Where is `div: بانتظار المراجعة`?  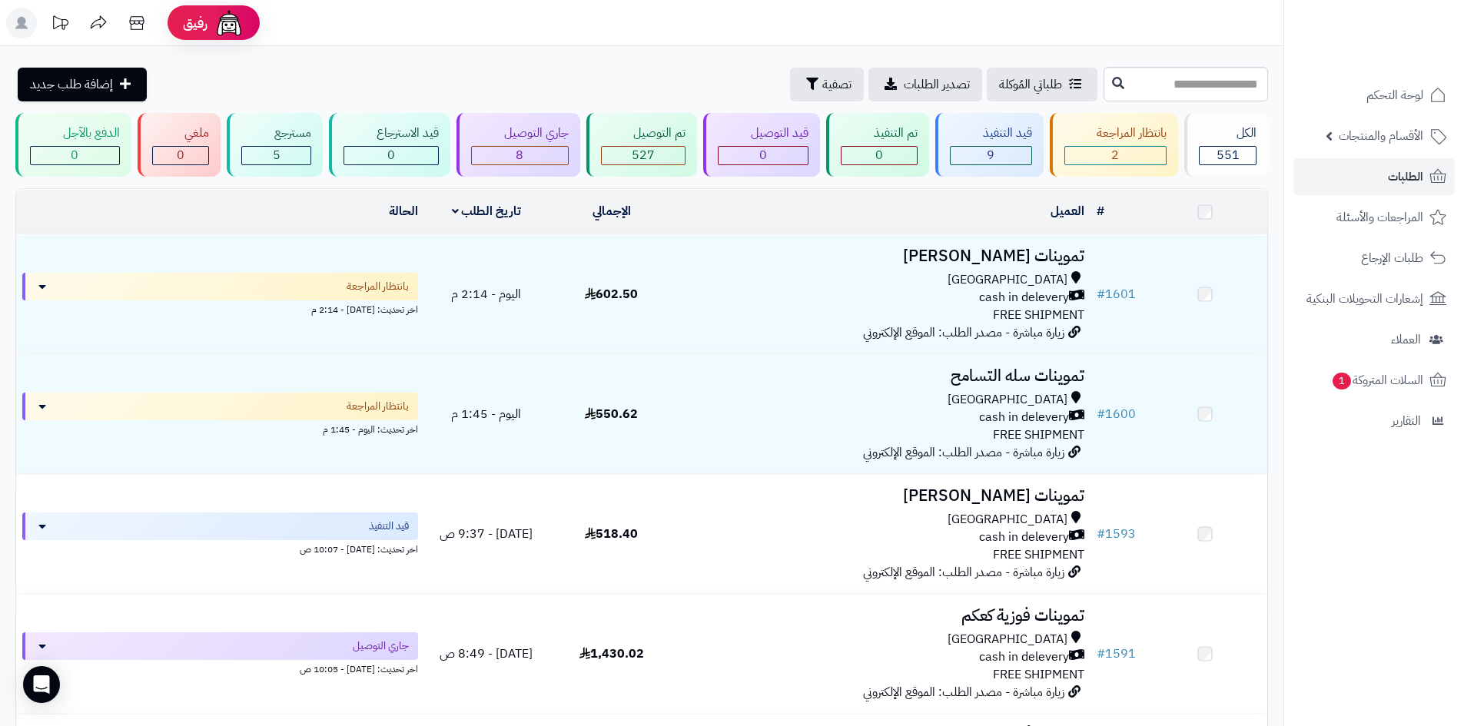 div: بانتظار المراجعة is located at coordinates (1116, 133).